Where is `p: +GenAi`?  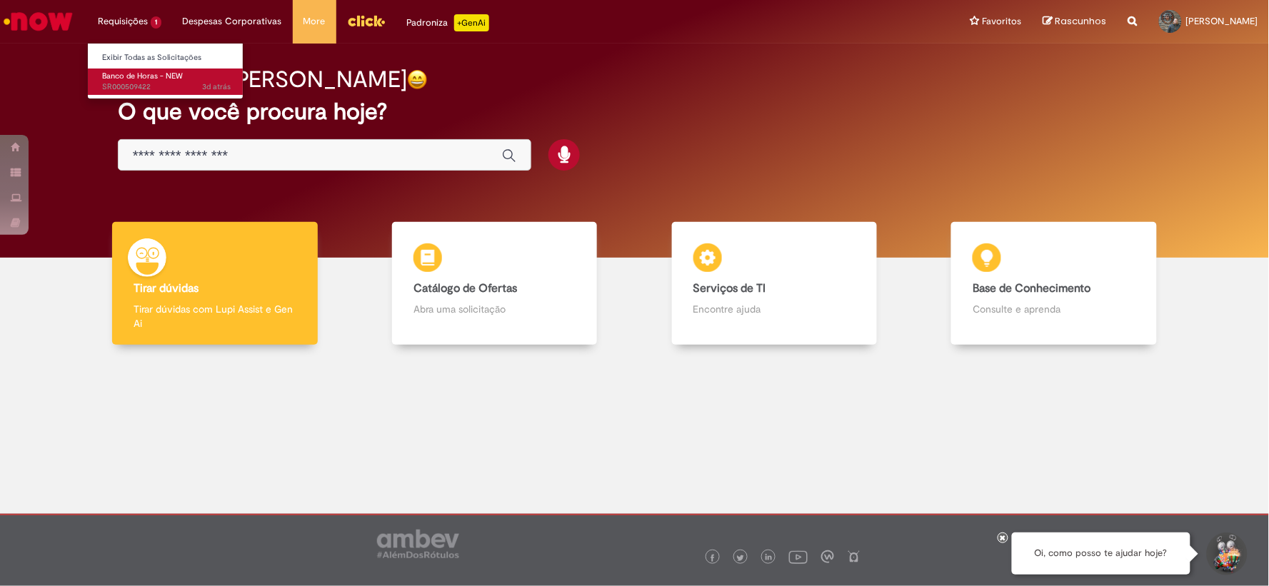
p: +GenAi is located at coordinates (471, 23).